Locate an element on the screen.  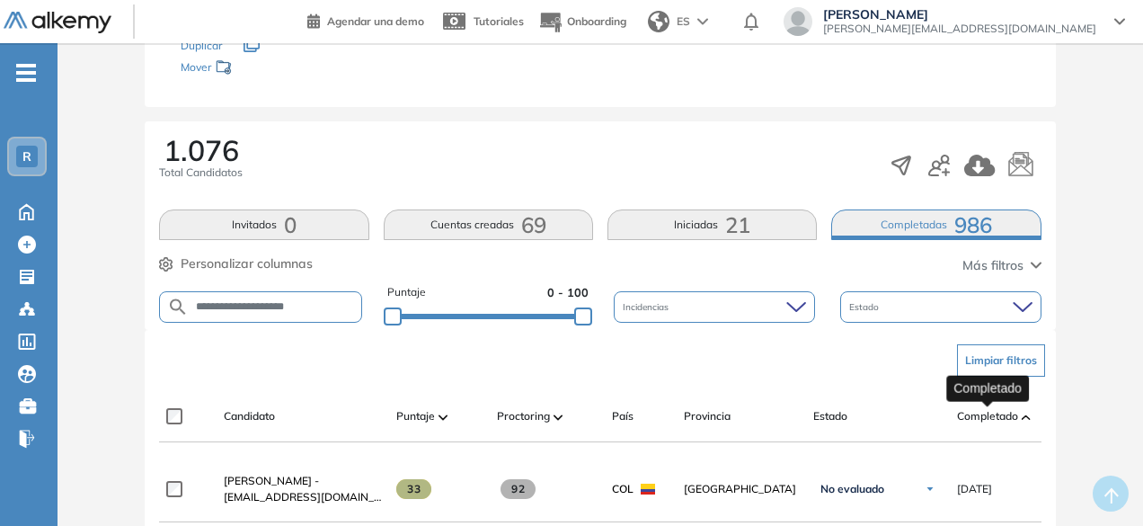
span: Tutoriales is located at coordinates (499, 21).